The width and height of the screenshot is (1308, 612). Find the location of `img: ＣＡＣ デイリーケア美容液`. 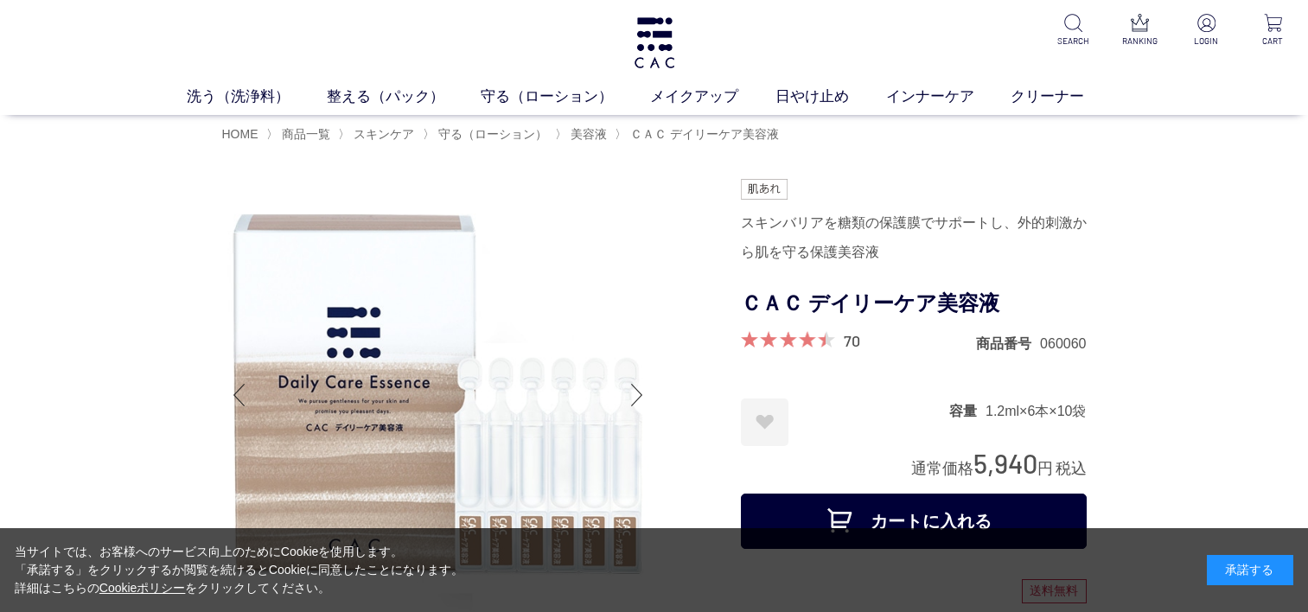

img: ＣＡＣ デイリーケア美容液 is located at coordinates (438, 395).